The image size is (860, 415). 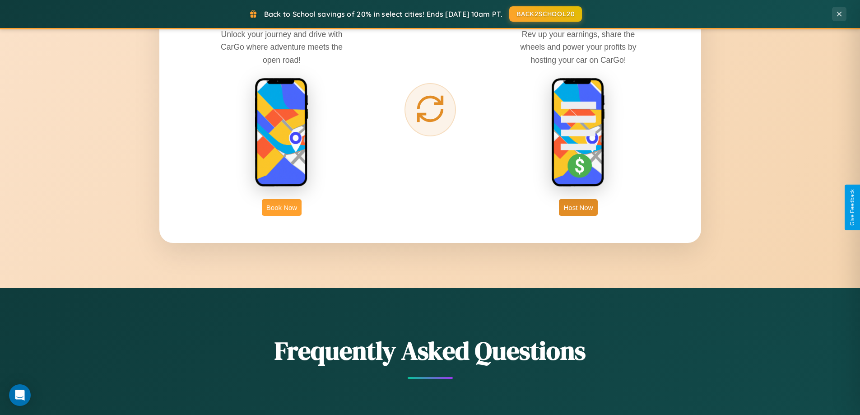 I want to click on p: Unlock your journey and drive with CarGo where adventure meets the open road!, so click(x=282, y=47).